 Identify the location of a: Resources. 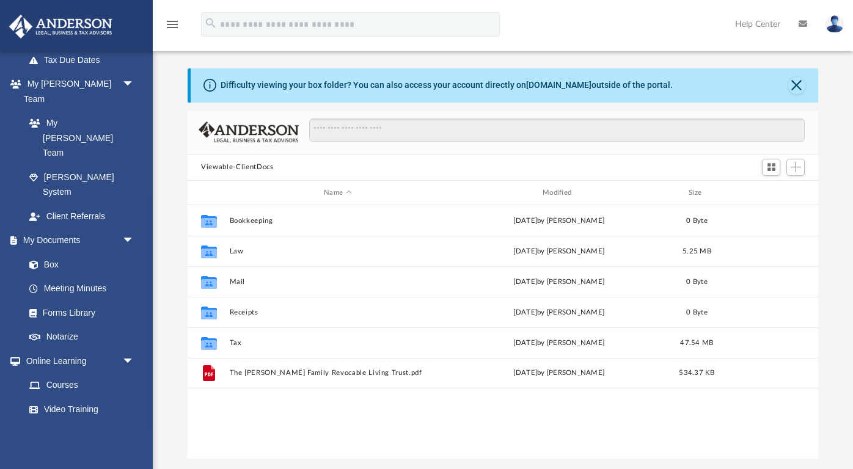
(82, 434).